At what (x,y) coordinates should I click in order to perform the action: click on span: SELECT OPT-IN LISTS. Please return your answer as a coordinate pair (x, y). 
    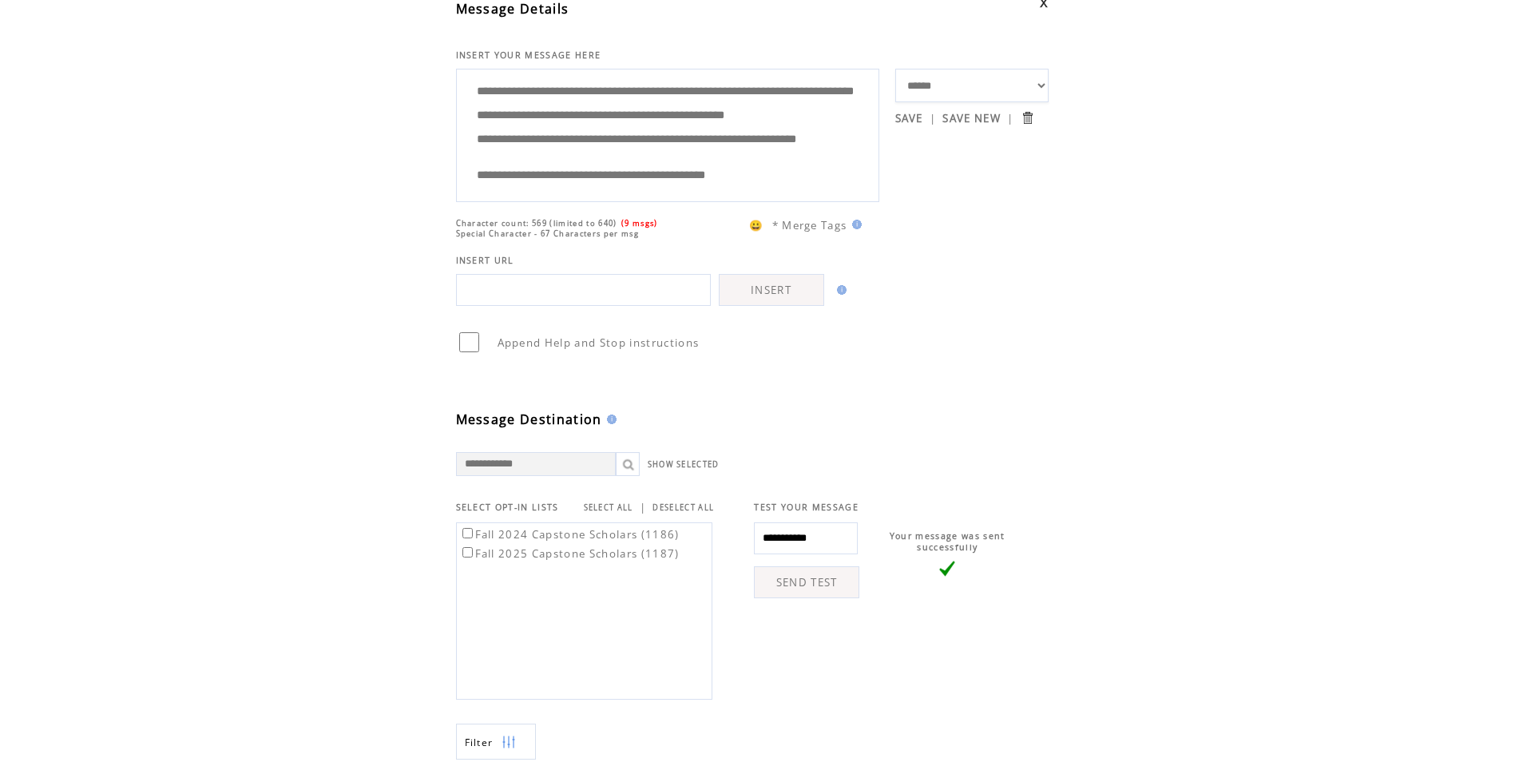
    Looking at the image, I should click on (507, 507).